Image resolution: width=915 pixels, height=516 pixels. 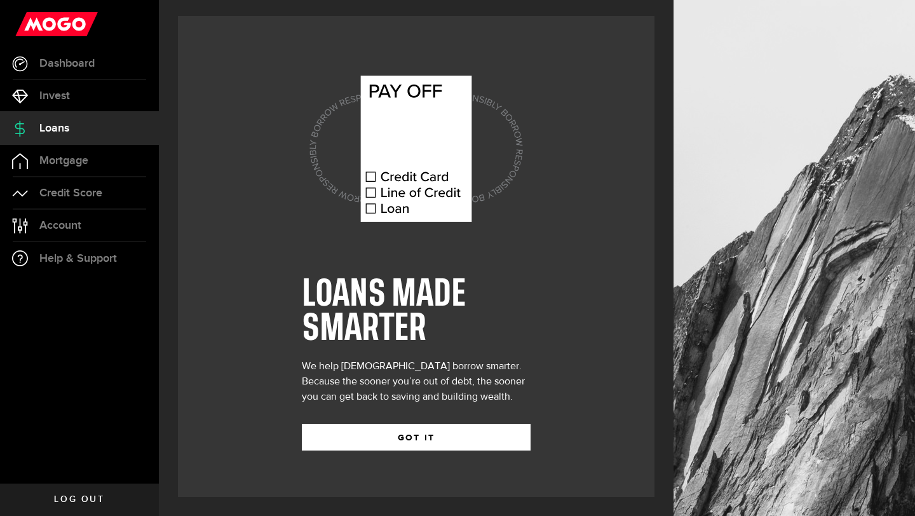 What do you see at coordinates (79, 500) in the screenshot?
I see `span: Log out` at bounding box center [79, 500].